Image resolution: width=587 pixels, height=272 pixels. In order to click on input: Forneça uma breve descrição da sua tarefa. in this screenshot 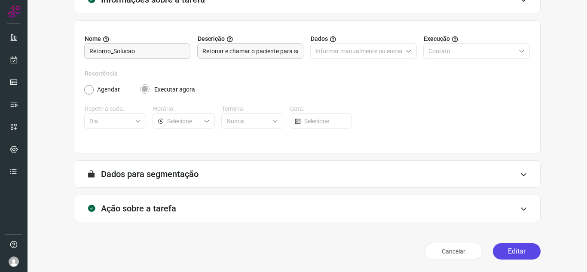, I will do `click(250, 51)`.